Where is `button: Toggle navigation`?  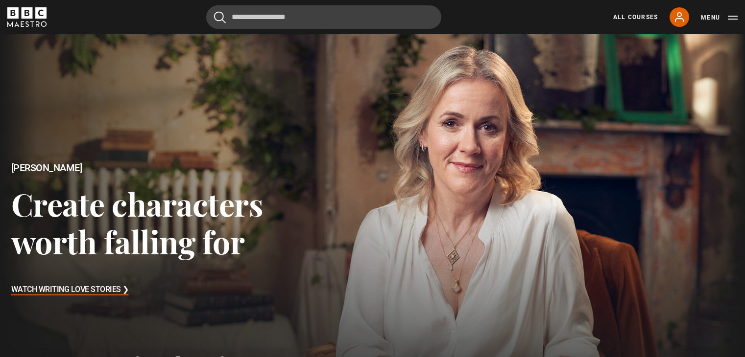
button: Toggle navigation is located at coordinates (719, 18).